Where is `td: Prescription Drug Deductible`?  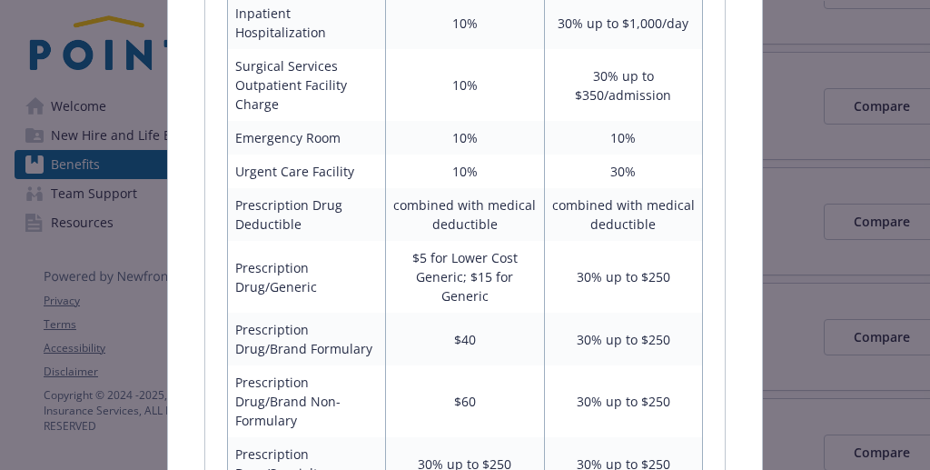
td: Prescription Drug Deductible is located at coordinates (307, 214).